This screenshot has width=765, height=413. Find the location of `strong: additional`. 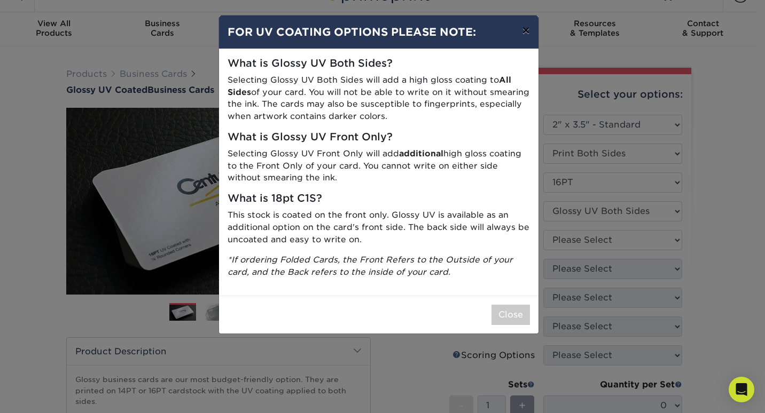

strong: additional is located at coordinates (421, 153).